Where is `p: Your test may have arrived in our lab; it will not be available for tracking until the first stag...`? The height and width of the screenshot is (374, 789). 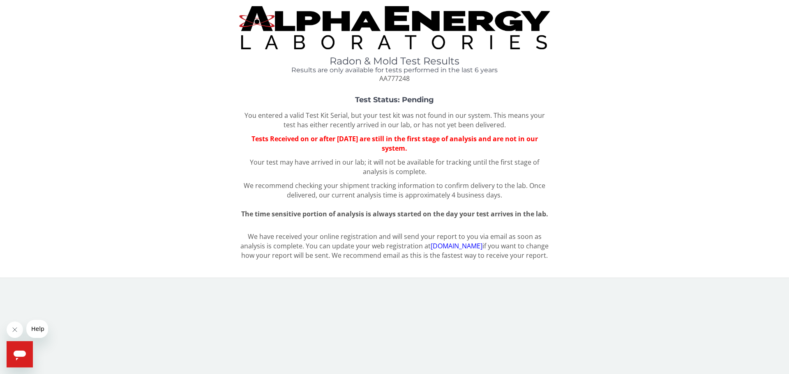 p: Your test may have arrived in our lab; it will not be available for tracking until the first stag... is located at coordinates (394, 167).